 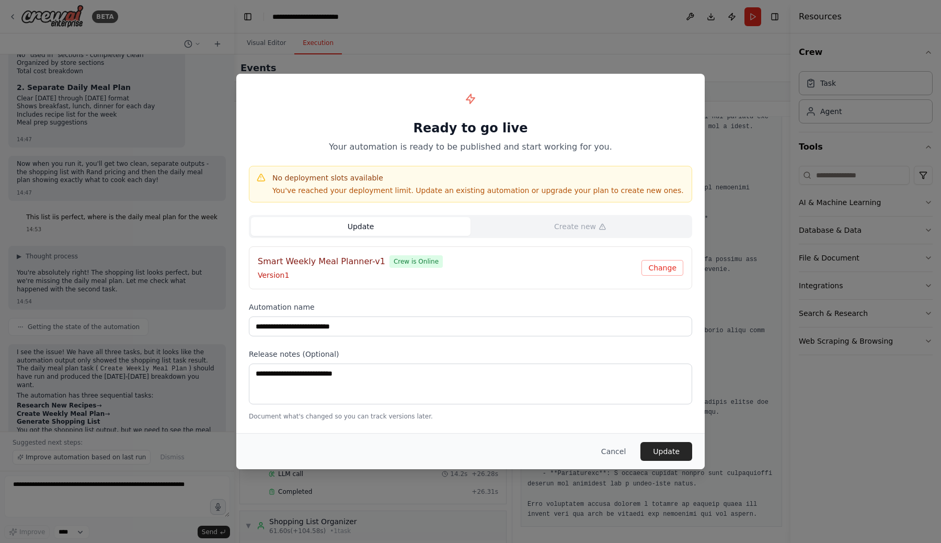 I want to click on h4: Smart Weekly Meal Planner-v1, so click(x=322, y=261).